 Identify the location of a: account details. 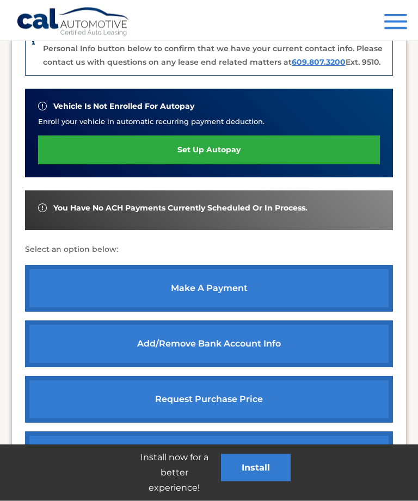
(209, 455).